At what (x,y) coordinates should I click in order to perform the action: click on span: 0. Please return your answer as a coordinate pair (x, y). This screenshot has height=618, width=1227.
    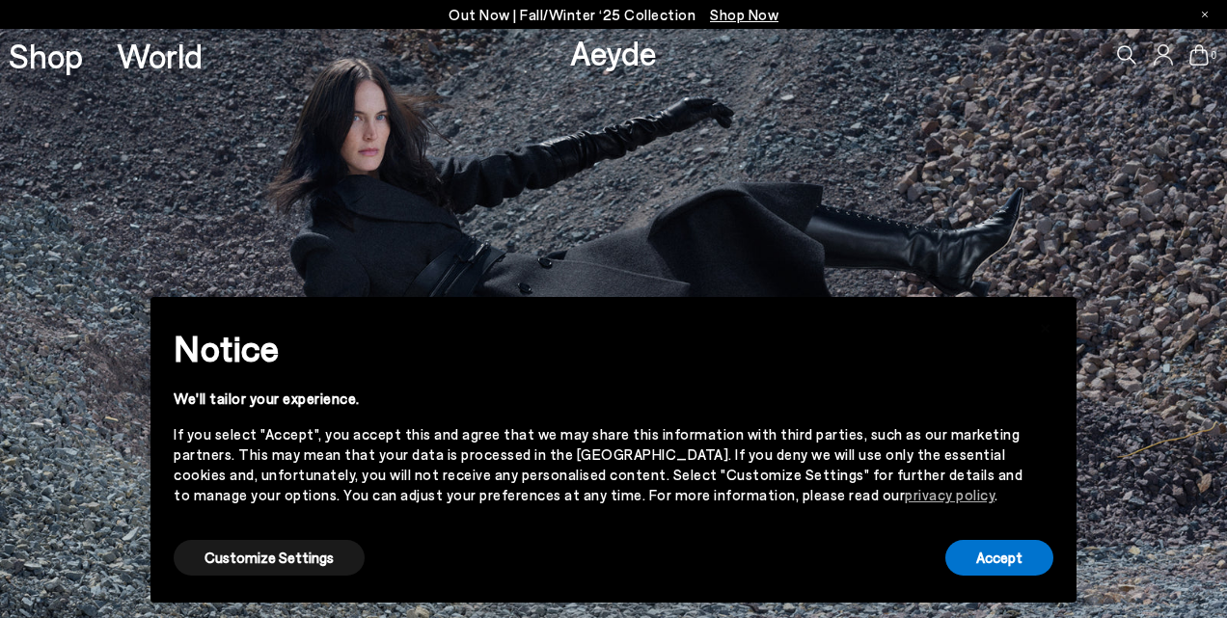
    Looking at the image, I should click on (1213, 55).